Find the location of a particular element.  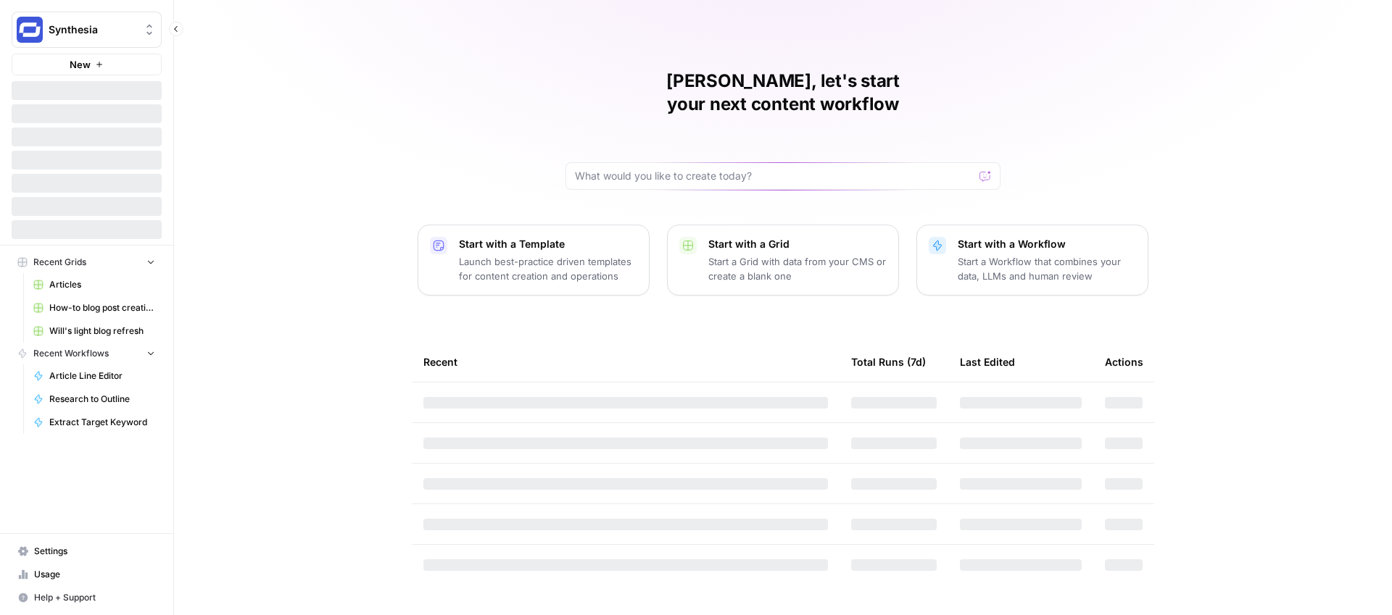

button: New is located at coordinates (86, 65).